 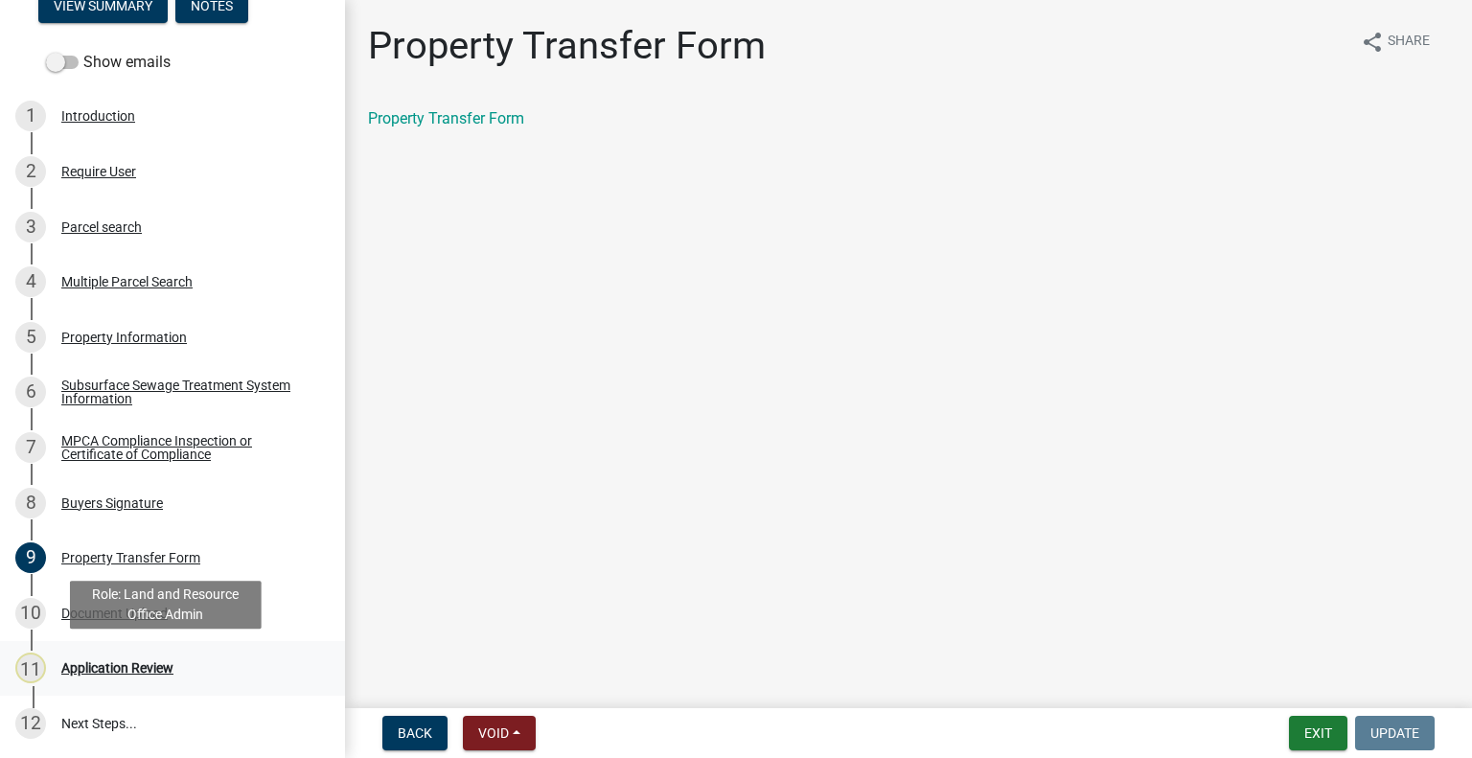 I want to click on span: Share, so click(x=1409, y=42).